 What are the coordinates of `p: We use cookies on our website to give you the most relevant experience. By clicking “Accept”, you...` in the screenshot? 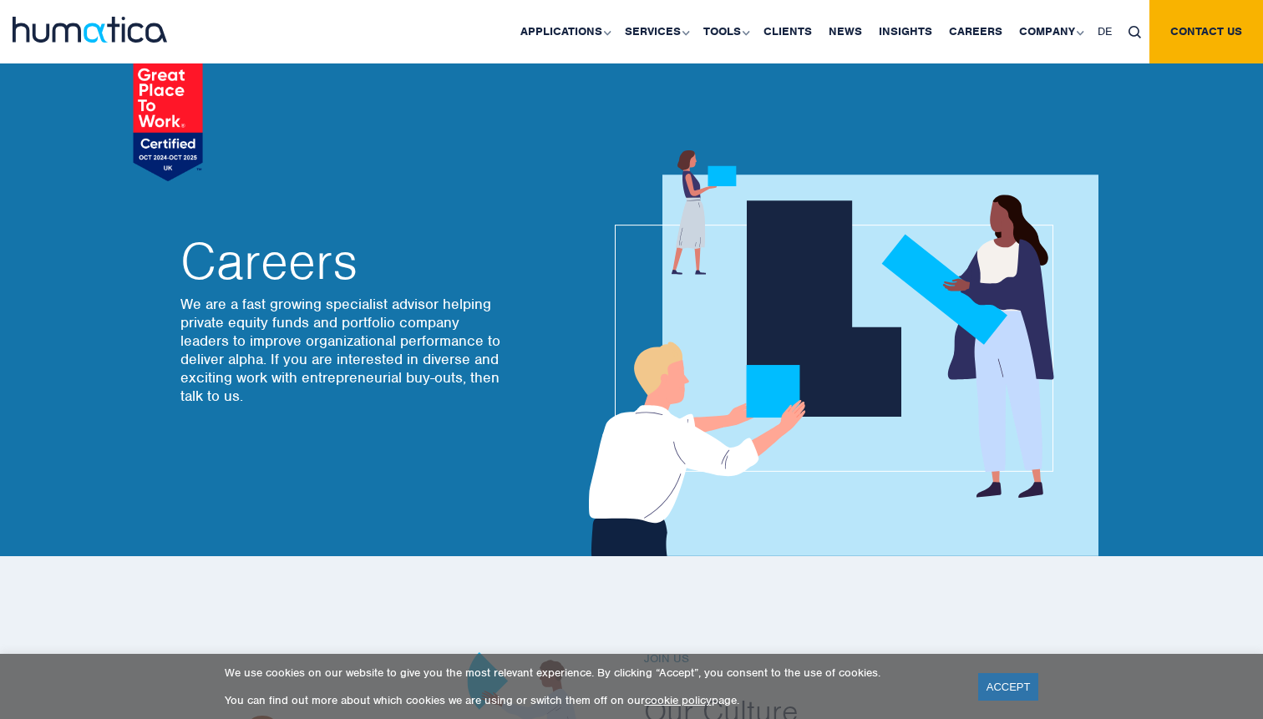 It's located at (591, 673).